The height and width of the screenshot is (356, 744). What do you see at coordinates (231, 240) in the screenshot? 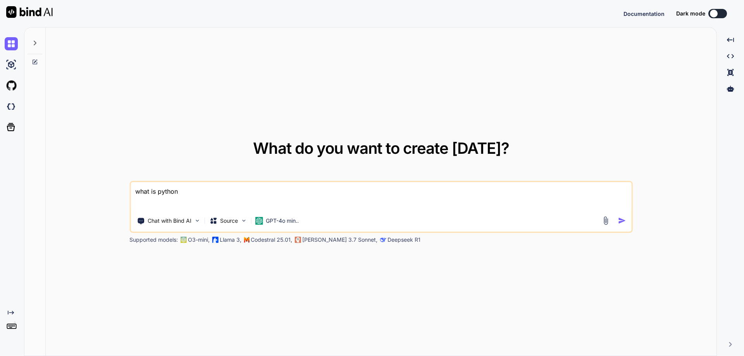
I see `p: Llama 3,` at bounding box center [231, 240].